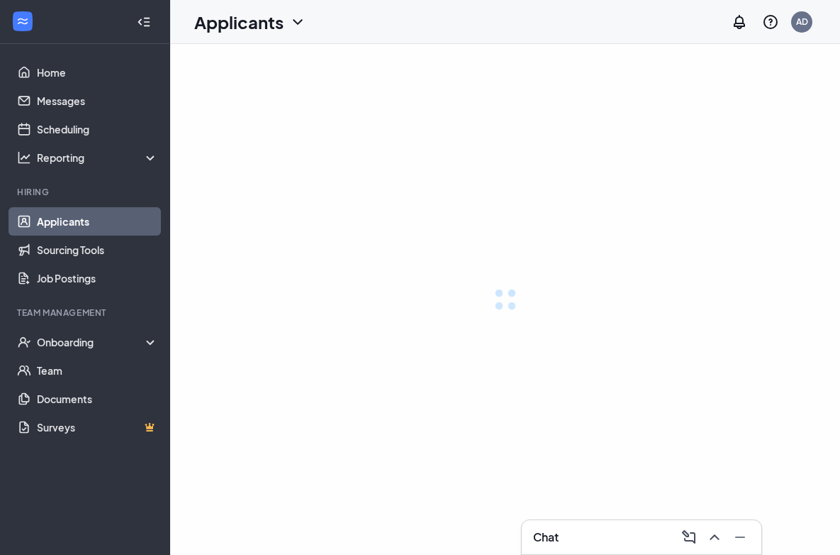 Image resolution: width=840 pixels, height=555 pixels. I want to click on a: Sourcing Tools, so click(97, 250).